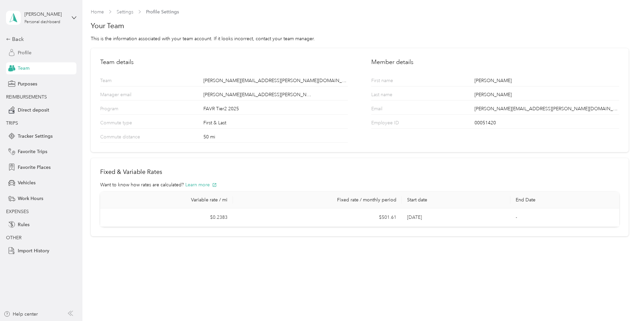 This screenshot has height=321, width=640. Describe the element at coordinates (34, 167) in the screenshot. I see `span: Favorite Places` at that location.